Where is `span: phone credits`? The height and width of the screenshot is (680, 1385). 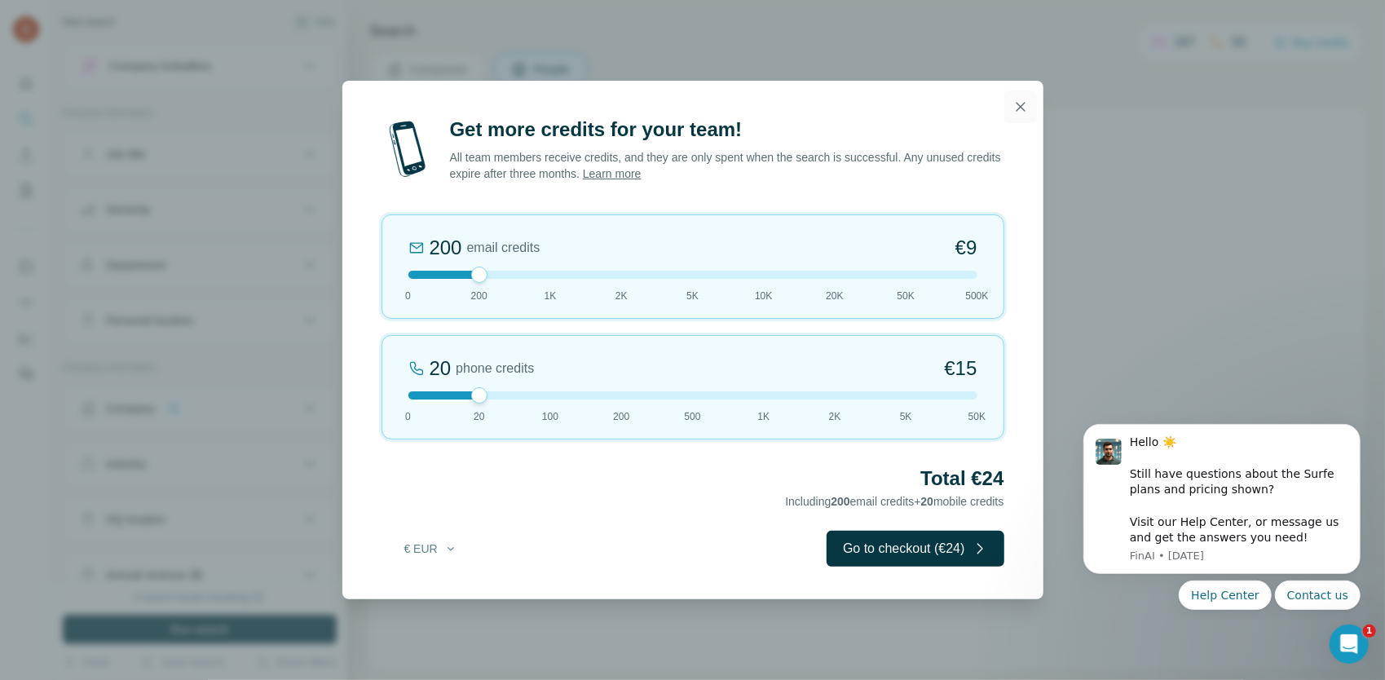
span: phone credits is located at coordinates (495, 368).